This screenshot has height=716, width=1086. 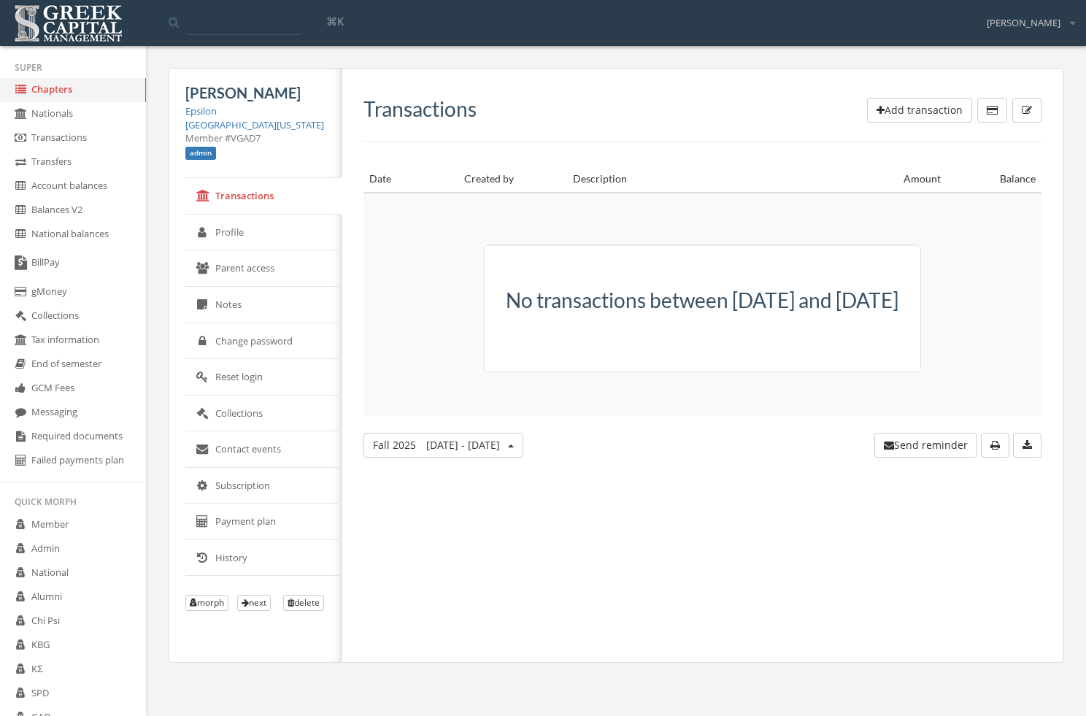 What do you see at coordinates (264, 269) in the screenshot?
I see `a: Parent access` at bounding box center [264, 269].